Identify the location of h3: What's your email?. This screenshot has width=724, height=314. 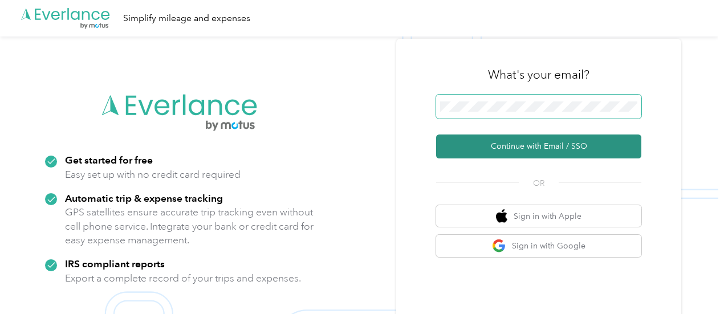
(539, 75).